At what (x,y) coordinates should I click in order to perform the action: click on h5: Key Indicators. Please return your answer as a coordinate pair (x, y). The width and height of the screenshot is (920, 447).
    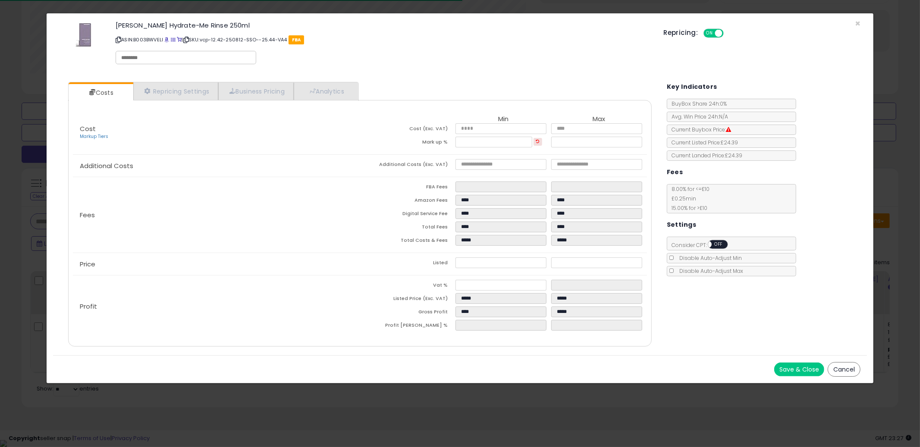
    Looking at the image, I should click on (692, 87).